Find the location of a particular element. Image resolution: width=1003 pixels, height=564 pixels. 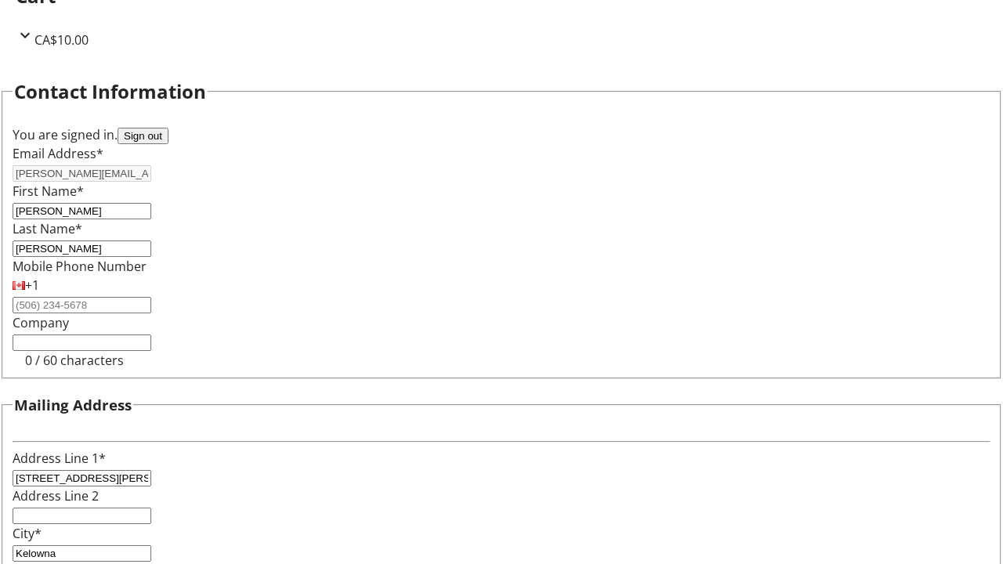

label: City* is located at coordinates (27, 534).